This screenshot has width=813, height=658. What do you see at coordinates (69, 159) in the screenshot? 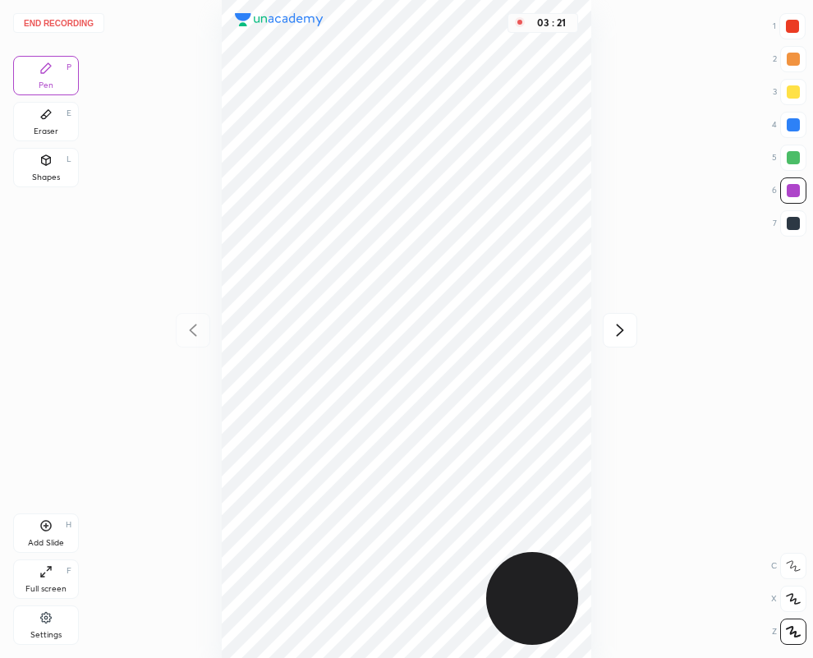
I see `div: L` at bounding box center [69, 159].